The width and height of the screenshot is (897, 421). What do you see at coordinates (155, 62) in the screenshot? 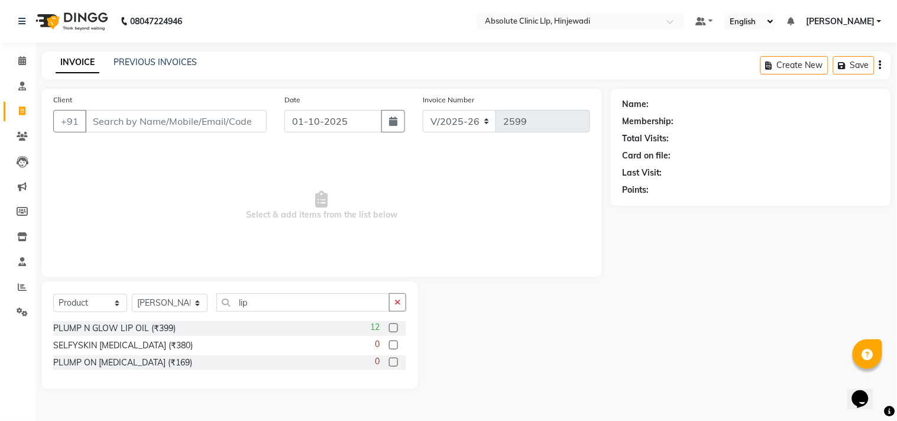
I see `a: PREVIOUS INVOICES` at bounding box center [155, 62].